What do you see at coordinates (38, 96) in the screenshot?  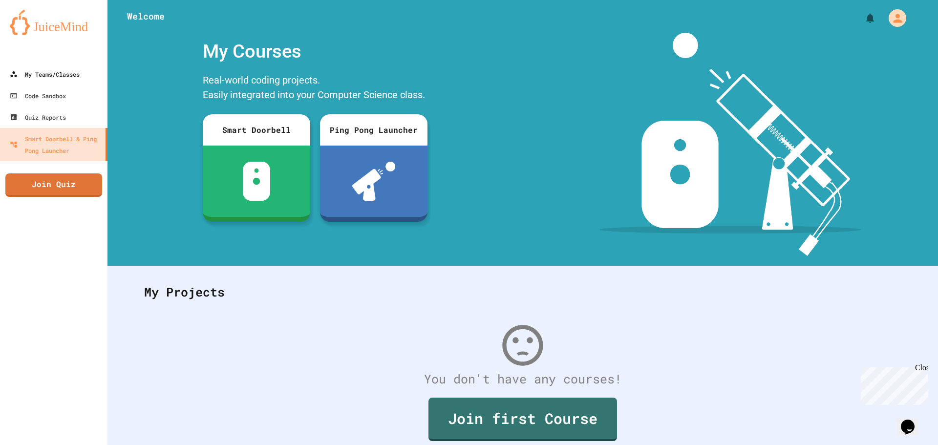 I see `div: Code Sandbox` at bounding box center [38, 96].